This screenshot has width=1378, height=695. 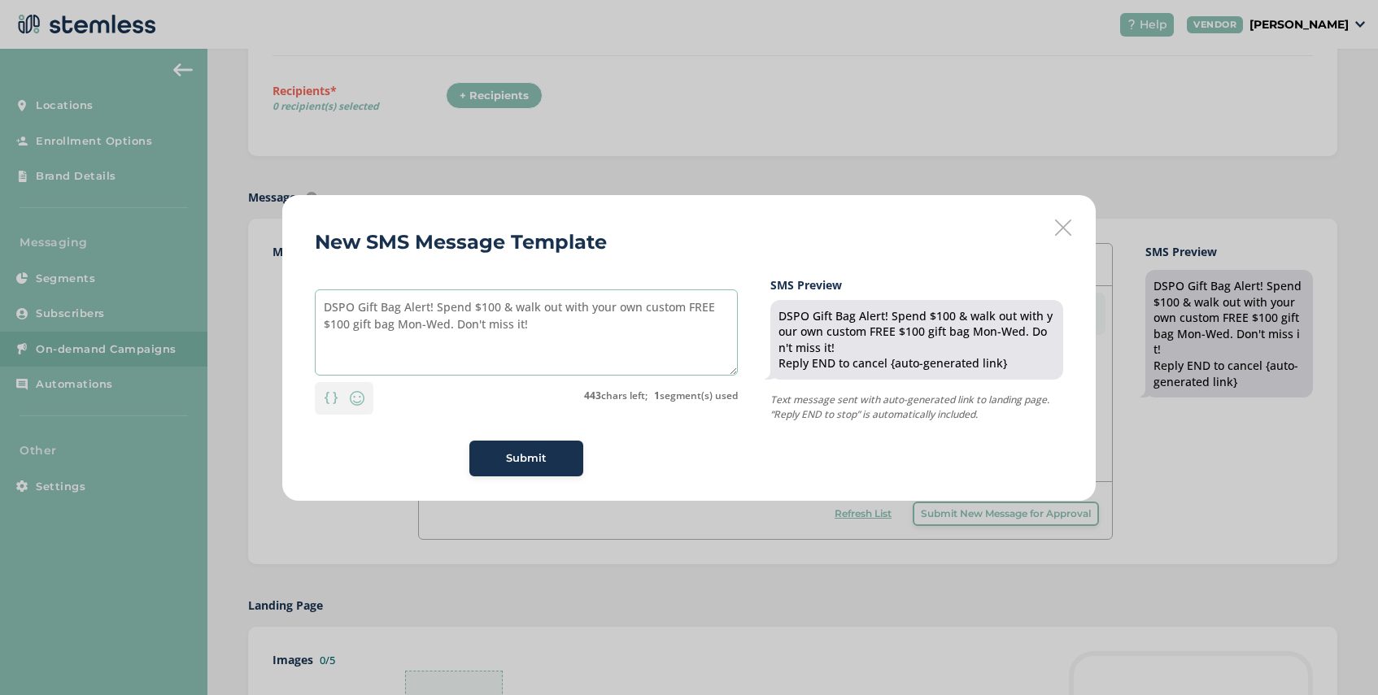 What do you see at coordinates (917, 407) in the screenshot?
I see `p: Text message sent with auto-generated link to landing page. “Reply END to stop” is automatically ...` at bounding box center [917, 407].